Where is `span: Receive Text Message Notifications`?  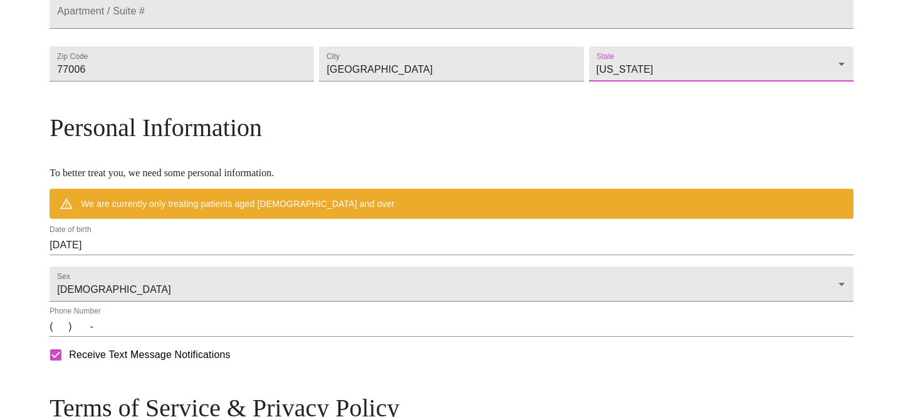 span: Receive Text Message Notifications is located at coordinates (149, 355).